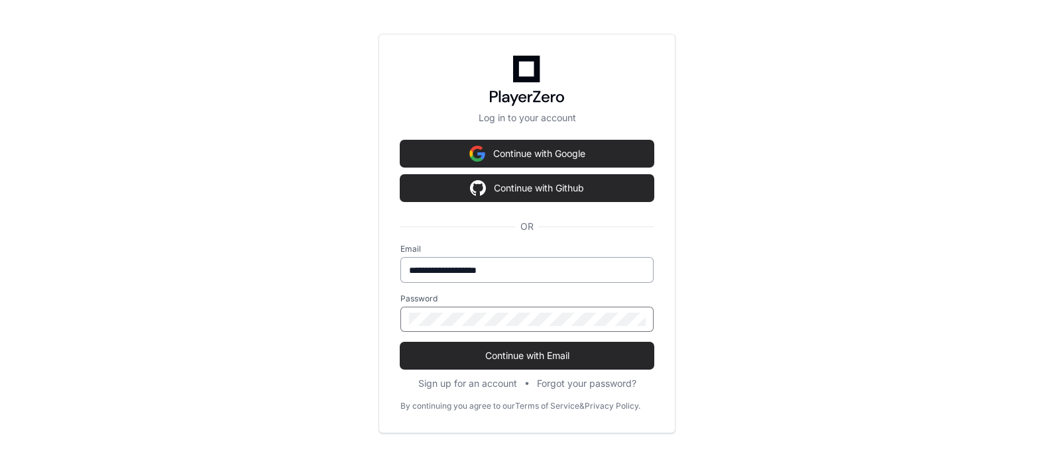  Describe the element at coordinates (527, 249) in the screenshot. I see `label: Email` at that location.